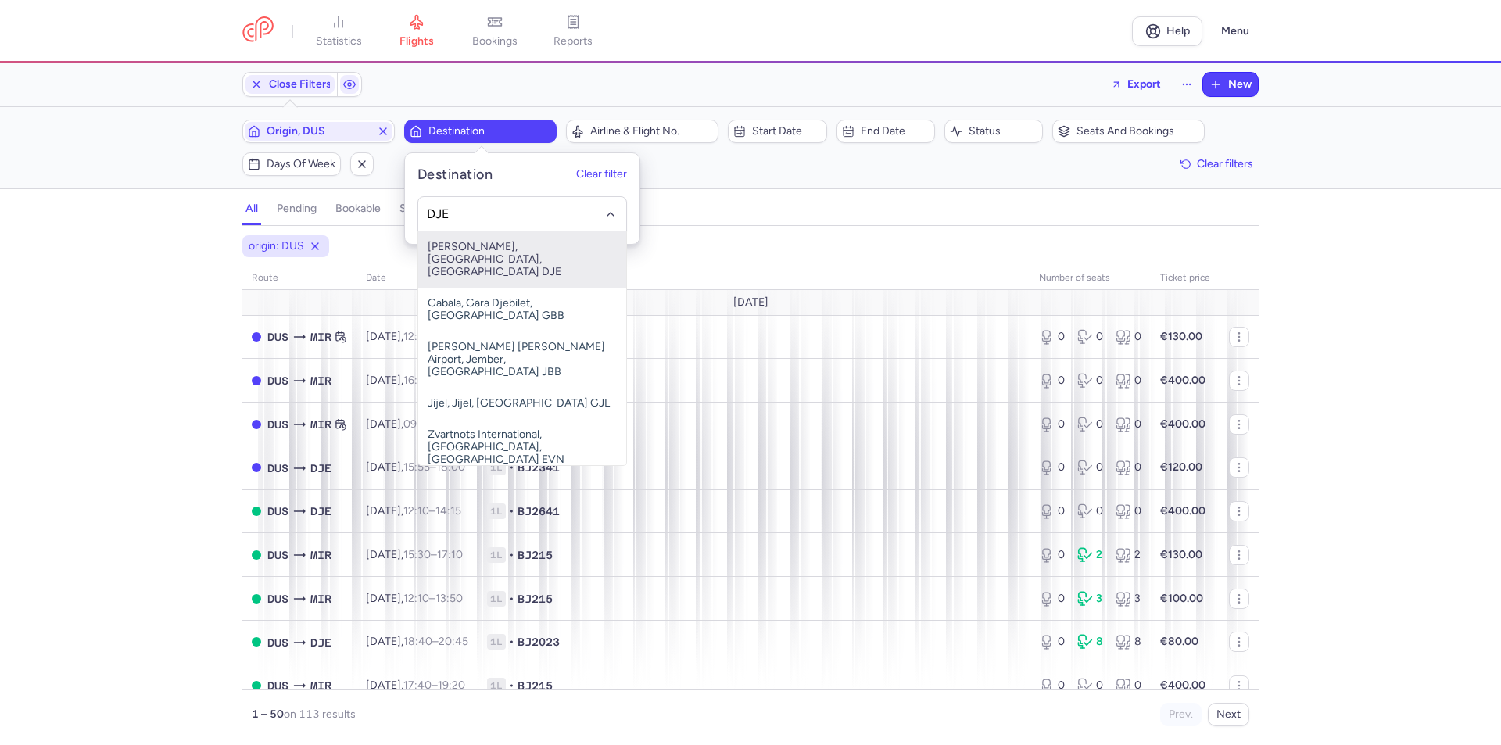 The height and width of the screenshot is (745, 1501). I want to click on span: MIR, so click(320, 599).